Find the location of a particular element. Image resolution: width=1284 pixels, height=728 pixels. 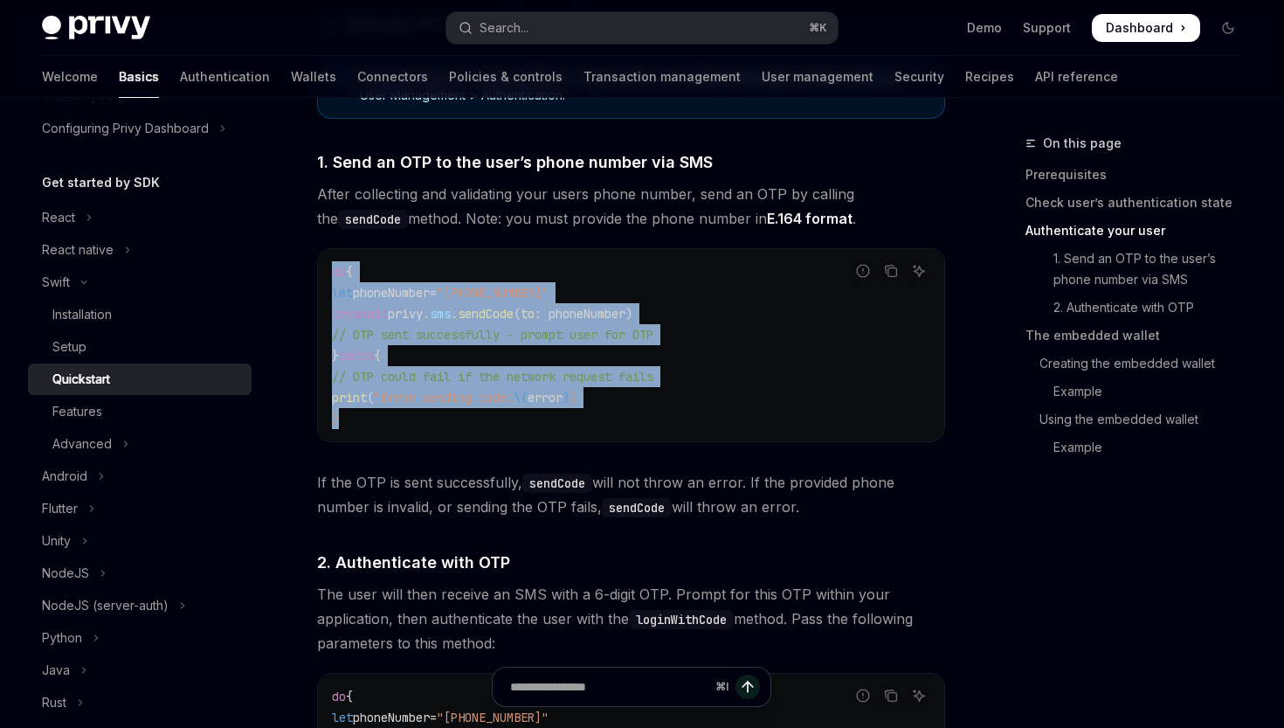

span: to is located at coordinates (528, 314).